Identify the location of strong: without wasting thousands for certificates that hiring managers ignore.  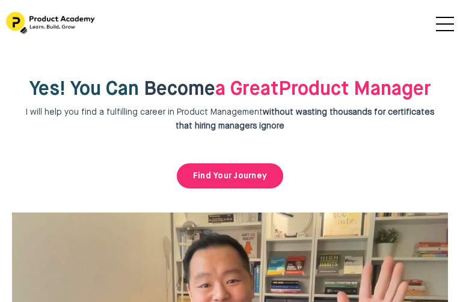
(305, 119).